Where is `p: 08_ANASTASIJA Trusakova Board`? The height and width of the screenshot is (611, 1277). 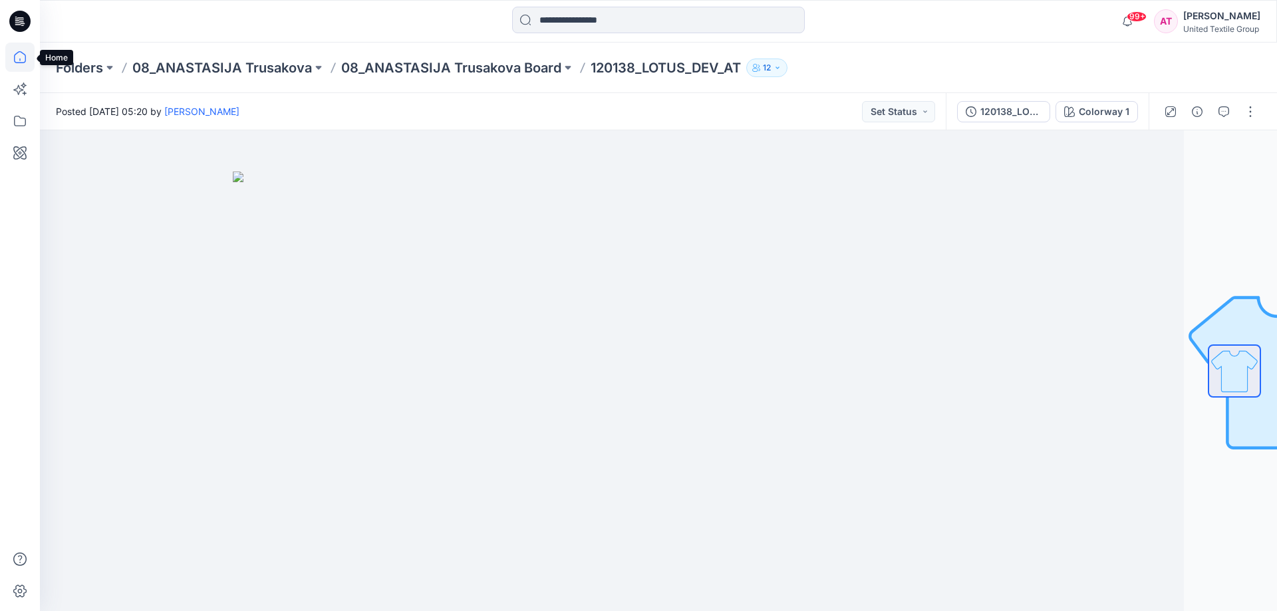
p: 08_ANASTASIJA Trusakova Board is located at coordinates (451, 68).